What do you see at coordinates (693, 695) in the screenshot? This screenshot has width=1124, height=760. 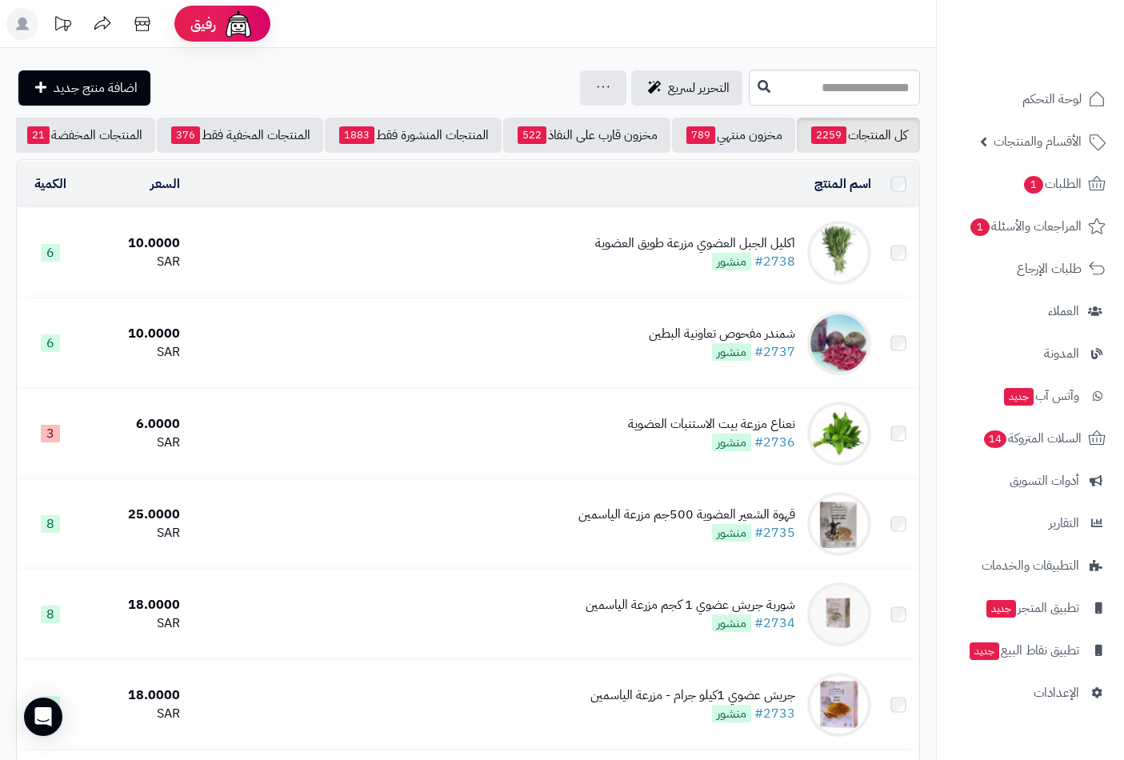 I see `div: جريش عضوي 1كيلو جرام - مزرعة الياسمين` at bounding box center [693, 695].